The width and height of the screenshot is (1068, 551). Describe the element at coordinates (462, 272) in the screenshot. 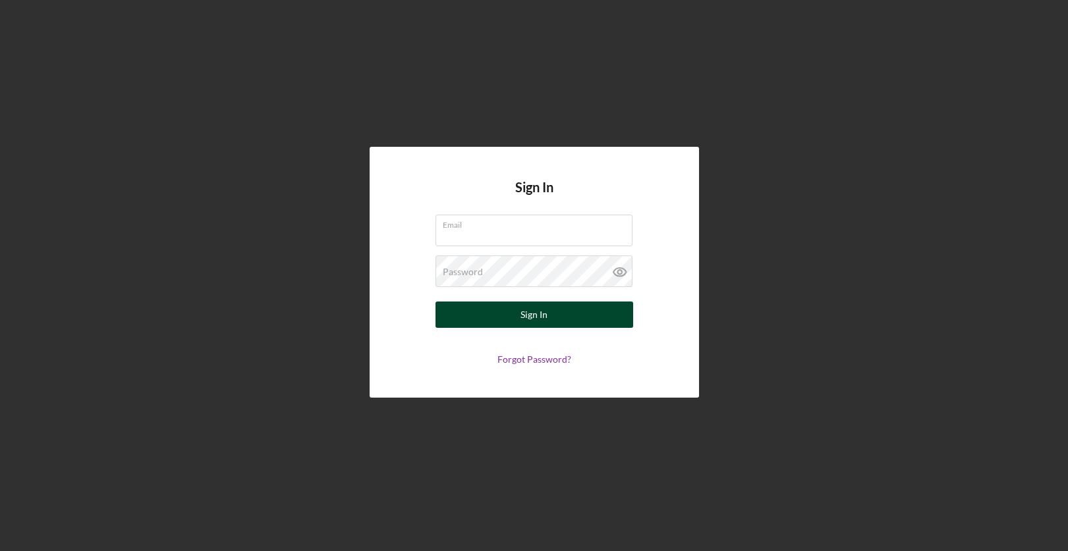

I see `label: Password` at that location.